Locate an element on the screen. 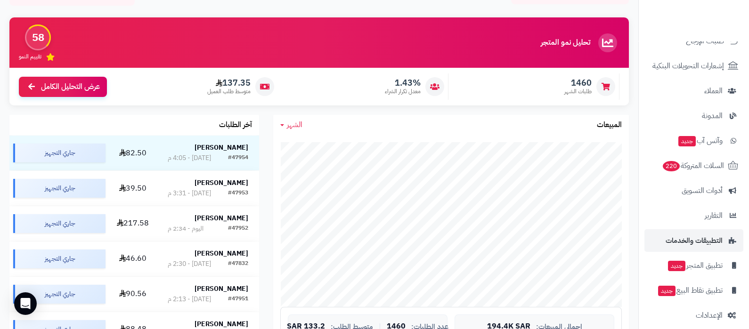 This screenshot has width=749, height=329. span: 1.43% is located at coordinates (403, 83).